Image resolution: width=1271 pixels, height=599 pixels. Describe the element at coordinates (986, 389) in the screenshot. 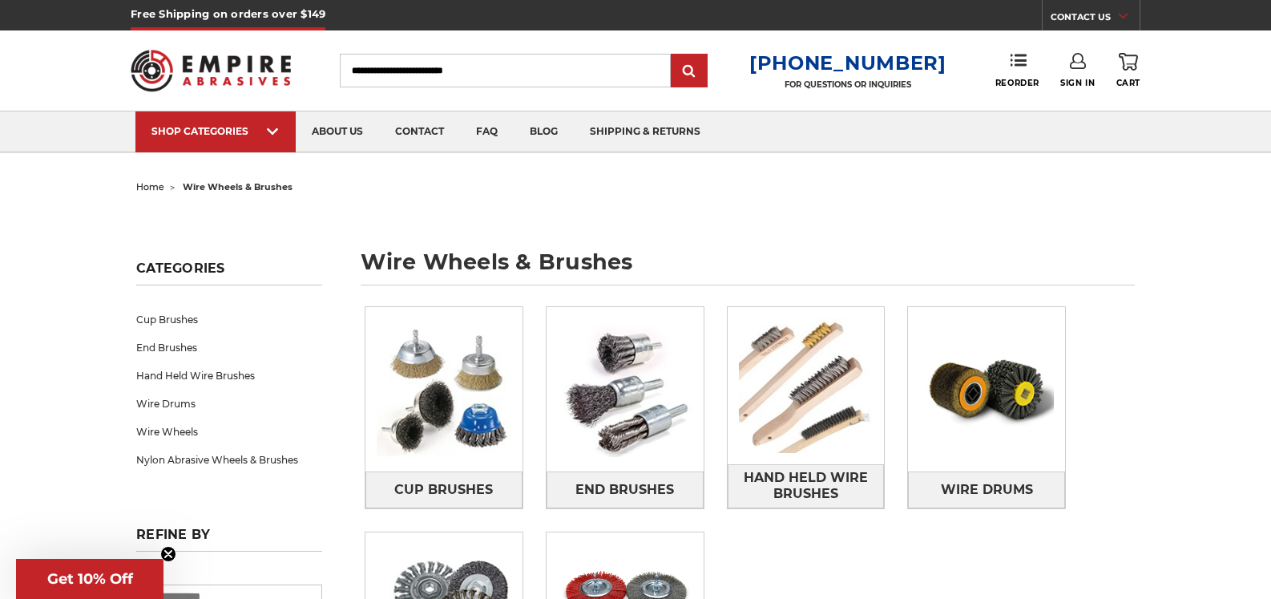

I see `img: Wire Drums` at that location.